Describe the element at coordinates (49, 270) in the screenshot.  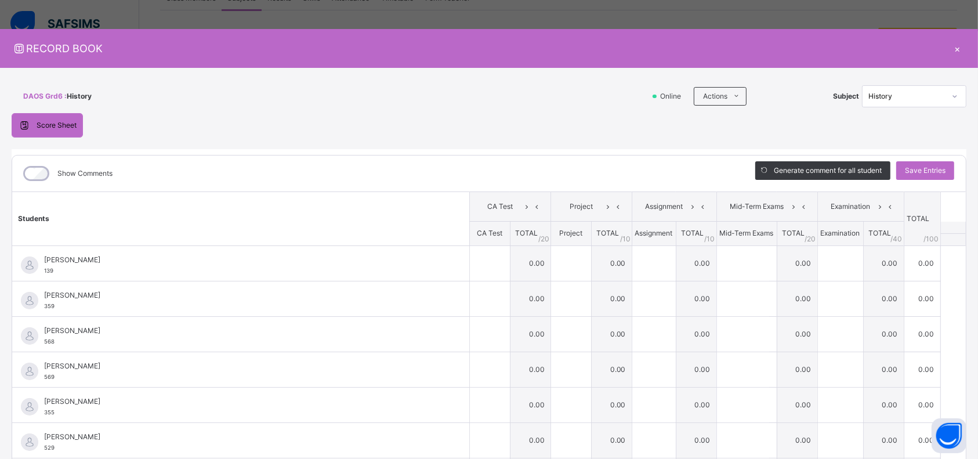
I see `span: 139` at that location.